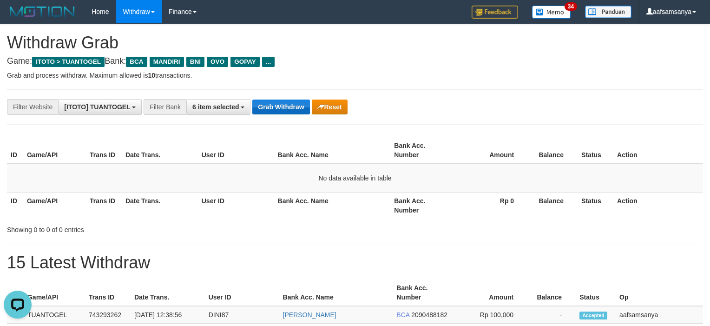  Describe the element at coordinates (355, 61) in the screenshot. I see `h4: Game: Bank:` at that location.